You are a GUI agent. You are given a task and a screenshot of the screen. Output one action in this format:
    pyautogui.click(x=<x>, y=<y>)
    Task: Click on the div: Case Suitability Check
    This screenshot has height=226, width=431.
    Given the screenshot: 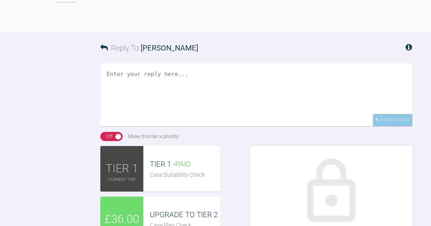 What is the action you would take?
    pyautogui.click(x=185, y=174)
    